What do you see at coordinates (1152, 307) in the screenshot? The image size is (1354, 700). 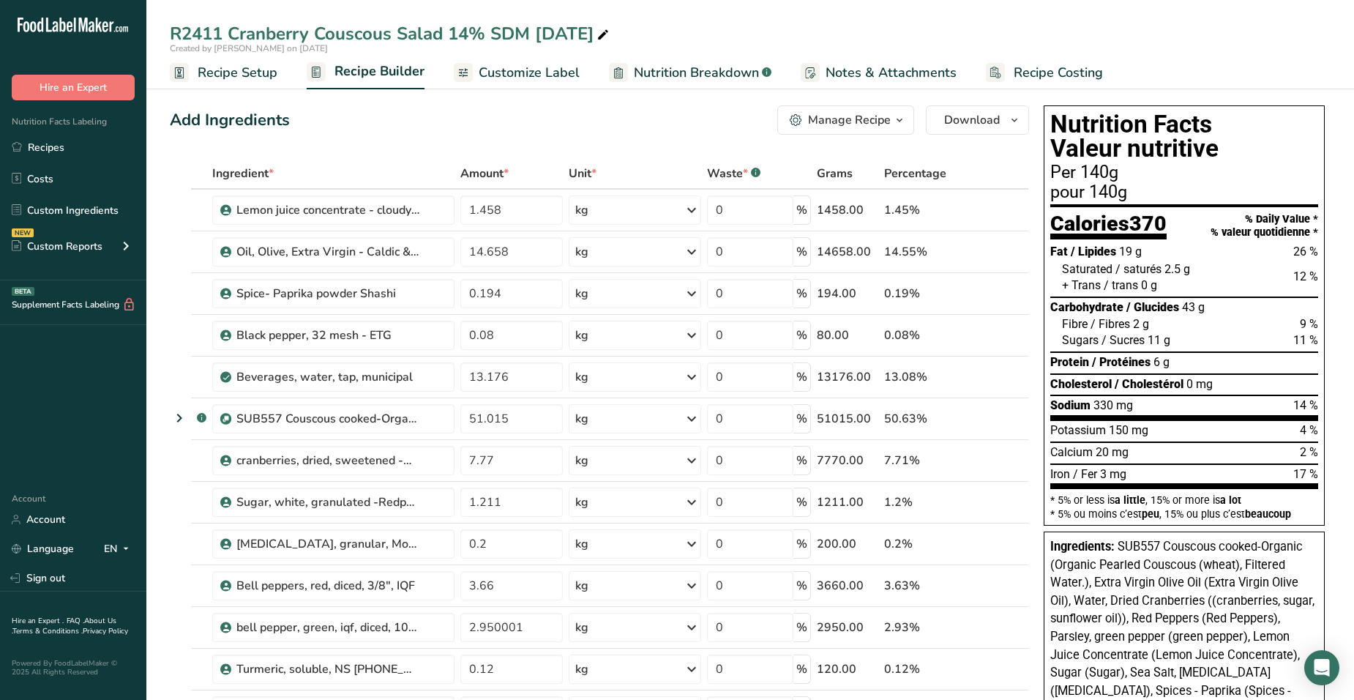 I see `span: / Glucides` at bounding box center [1152, 307].